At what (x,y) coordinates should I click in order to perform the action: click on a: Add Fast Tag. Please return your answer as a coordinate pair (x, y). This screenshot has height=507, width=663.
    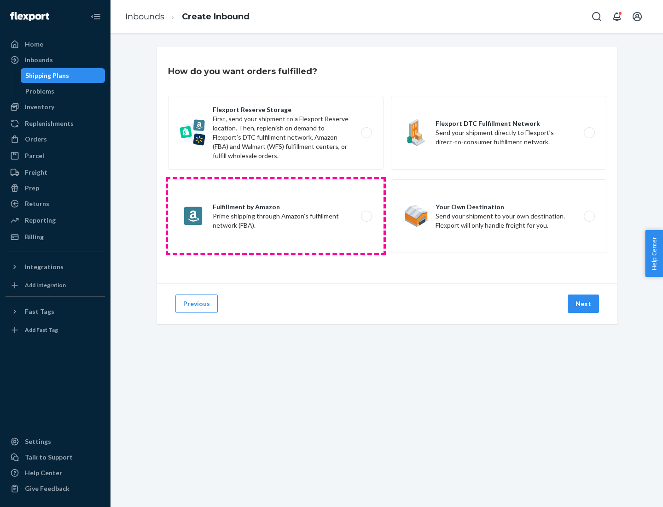
    Looking at the image, I should click on (55, 330).